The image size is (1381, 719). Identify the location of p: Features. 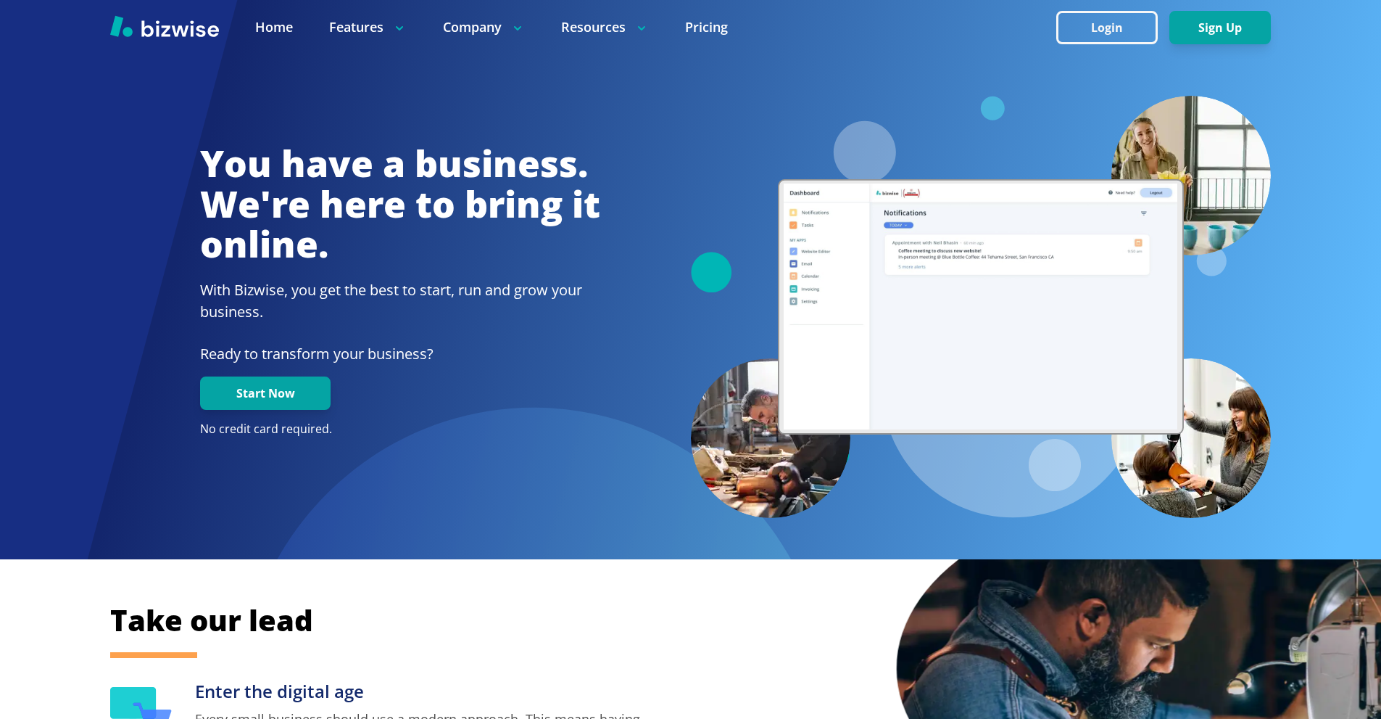
(368, 27).